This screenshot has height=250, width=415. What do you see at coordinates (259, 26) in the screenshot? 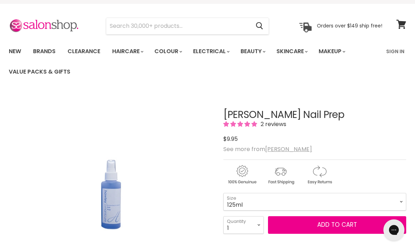
I see `button: Search` at bounding box center [259, 26].